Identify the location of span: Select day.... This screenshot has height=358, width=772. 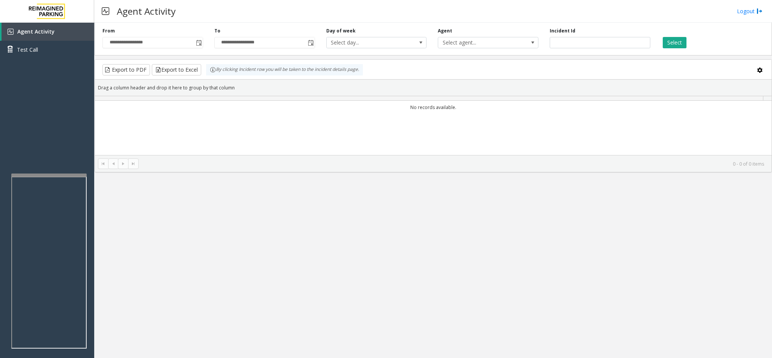
(367, 43).